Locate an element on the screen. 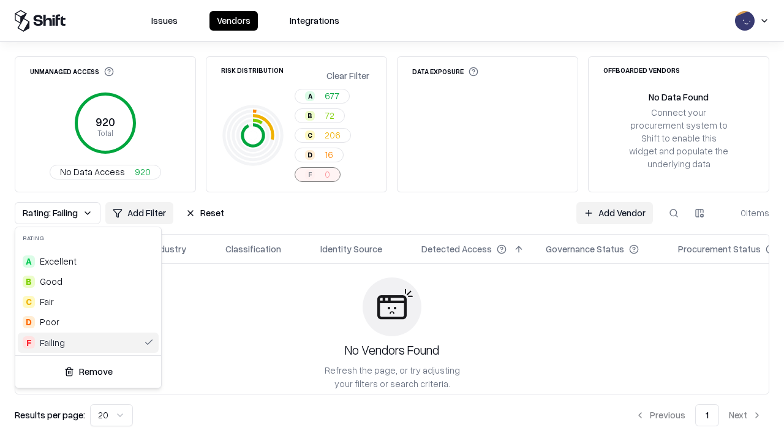  button: Remove is located at coordinates (88, 372).